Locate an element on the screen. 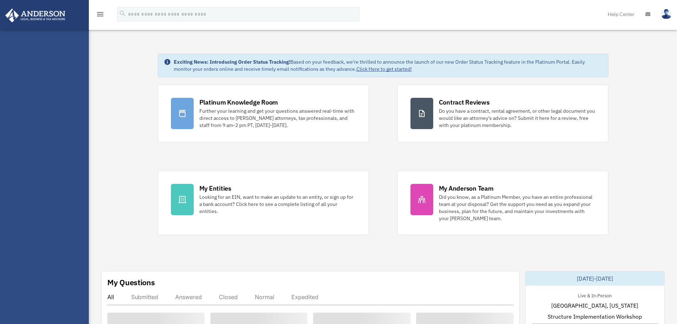 This screenshot has height=324, width=677. div: Answered is located at coordinates (188, 297).